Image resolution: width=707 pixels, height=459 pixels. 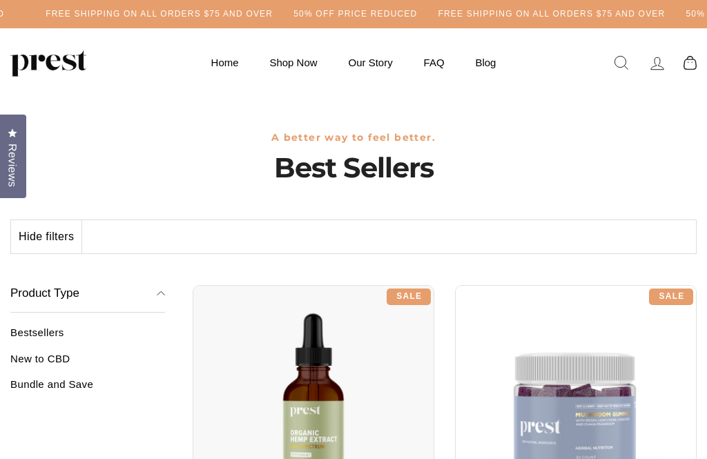 I want to click on ul: Primary, so click(x=353, y=62).